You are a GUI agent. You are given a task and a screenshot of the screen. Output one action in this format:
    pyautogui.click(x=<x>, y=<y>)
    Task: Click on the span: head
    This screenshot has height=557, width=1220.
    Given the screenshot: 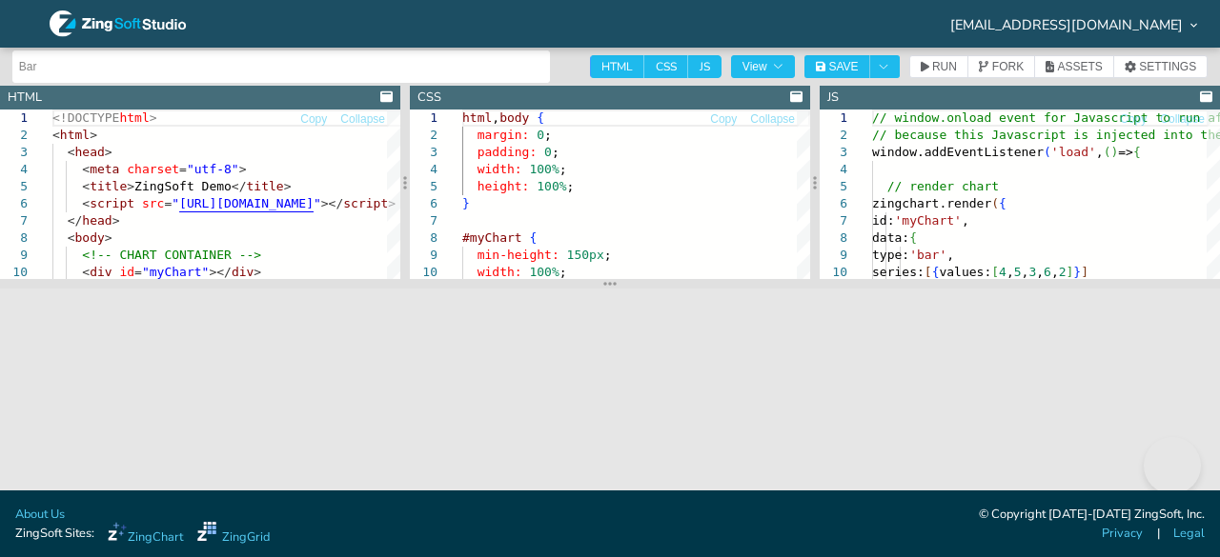 What is the action you would take?
    pyautogui.click(x=89, y=152)
    